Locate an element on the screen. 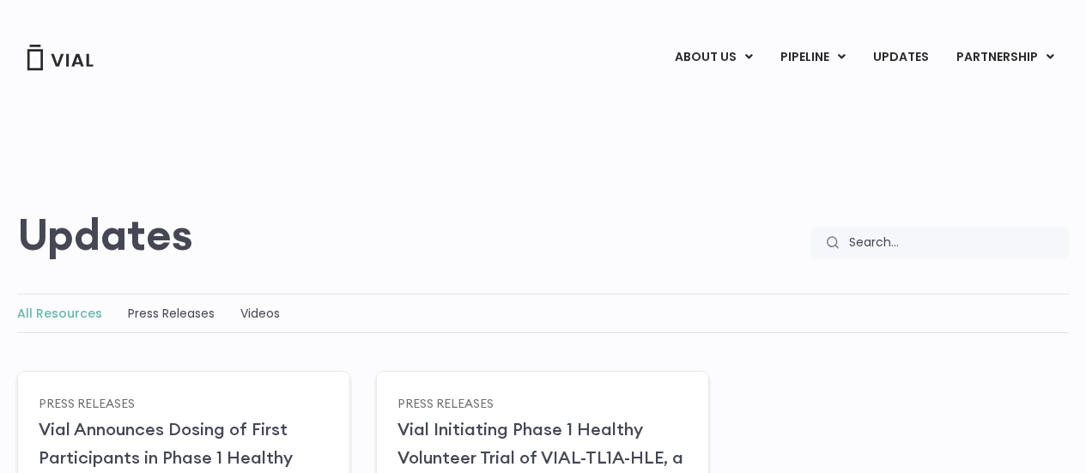  img: Vial Logo is located at coordinates (60, 57).